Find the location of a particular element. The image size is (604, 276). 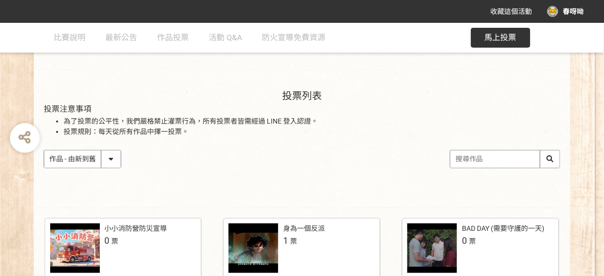

a: 最新公告 is located at coordinates (121, 38).